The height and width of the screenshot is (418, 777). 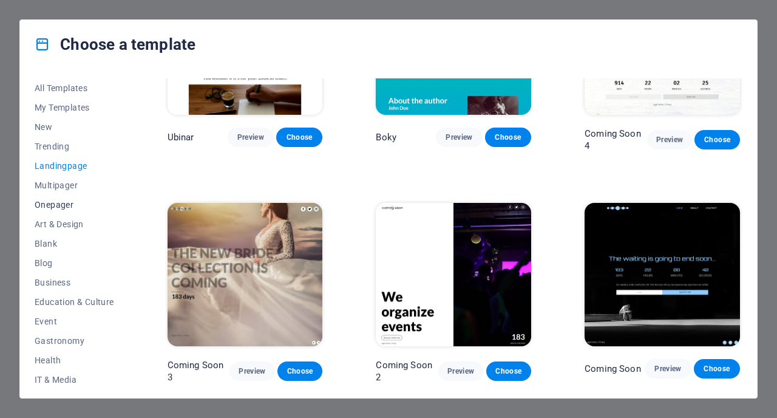 I want to click on span: Event, so click(x=74, y=321).